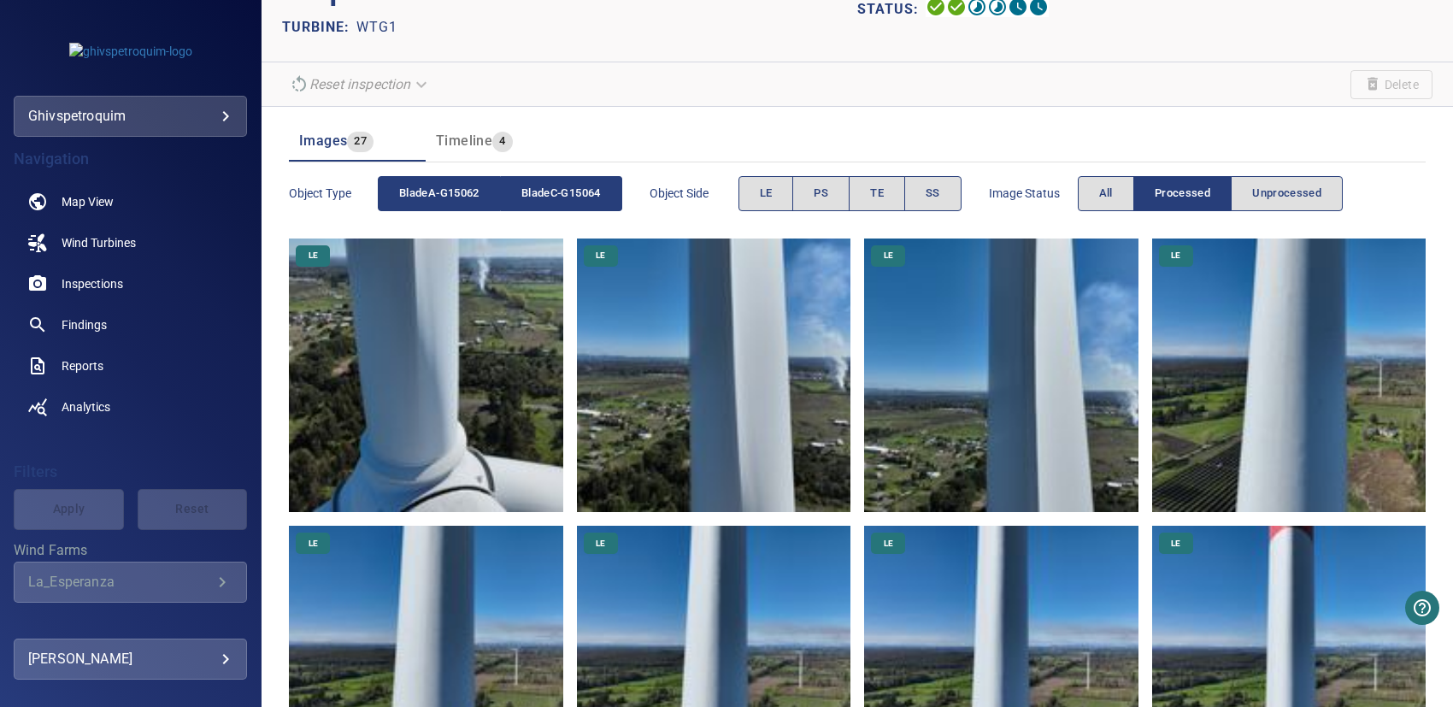 The image size is (1453, 707). Describe the element at coordinates (130, 284) in the screenshot. I see `a: inspections noActive` at that location.